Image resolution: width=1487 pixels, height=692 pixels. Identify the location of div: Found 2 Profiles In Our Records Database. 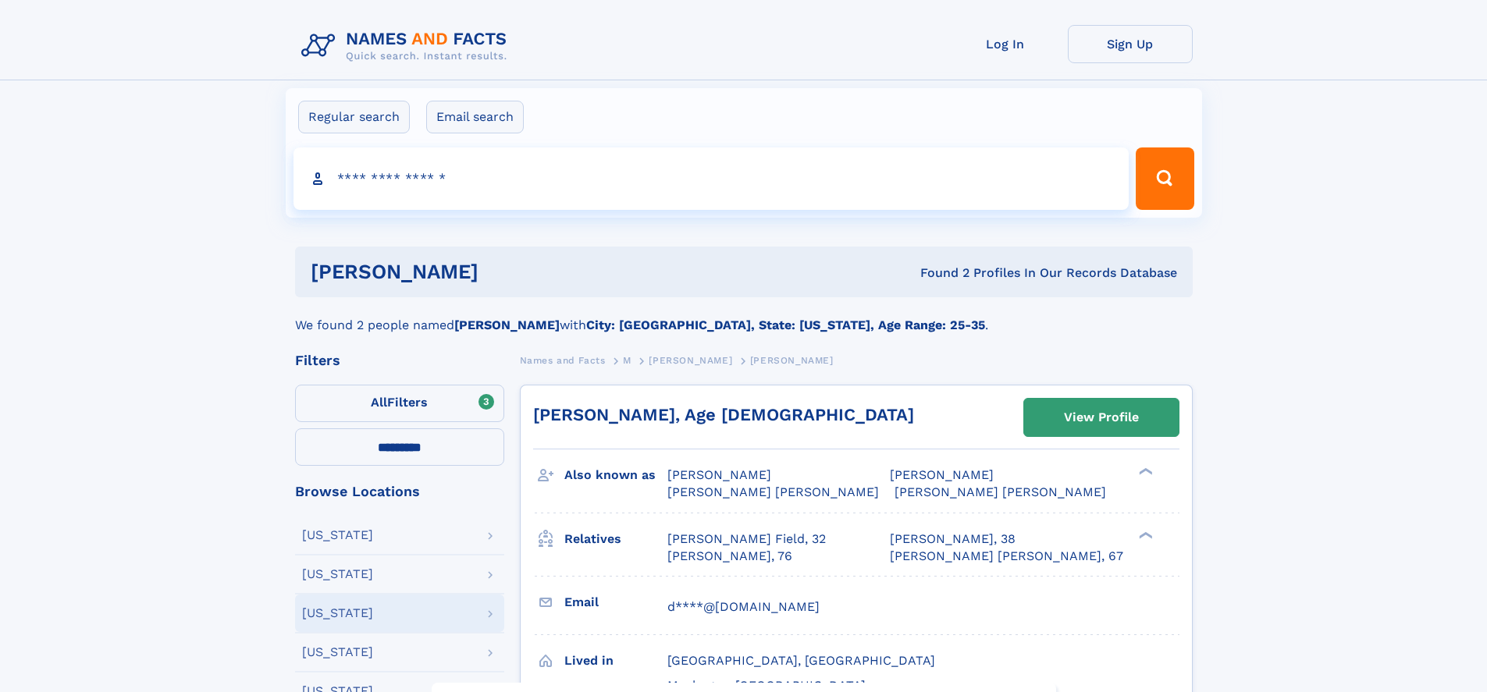
(938, 273).